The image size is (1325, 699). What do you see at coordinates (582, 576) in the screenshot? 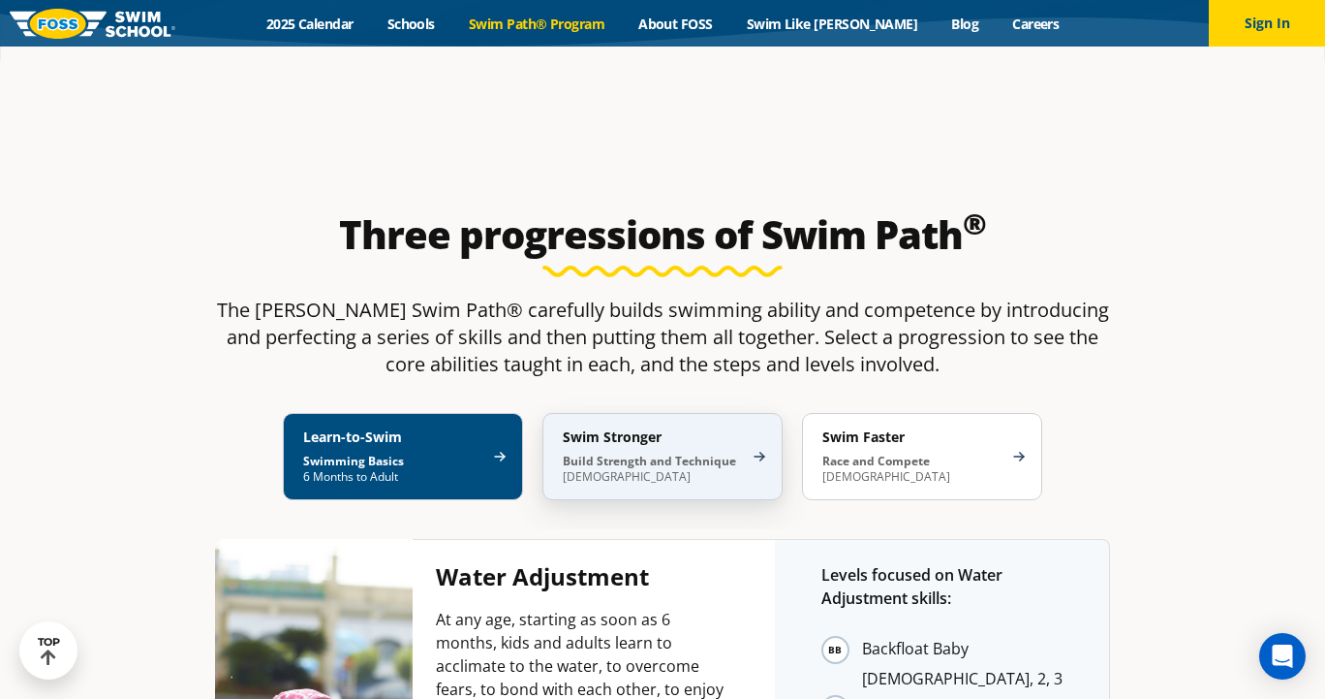
I see `h4: Water Adjustment` at bounding box center [582, 576].